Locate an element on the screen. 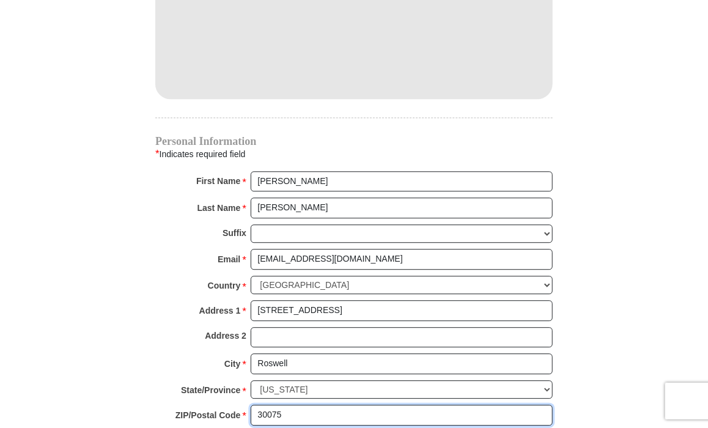 The image size is (708, 428). strong: Country is located at coordinates (224, 286).